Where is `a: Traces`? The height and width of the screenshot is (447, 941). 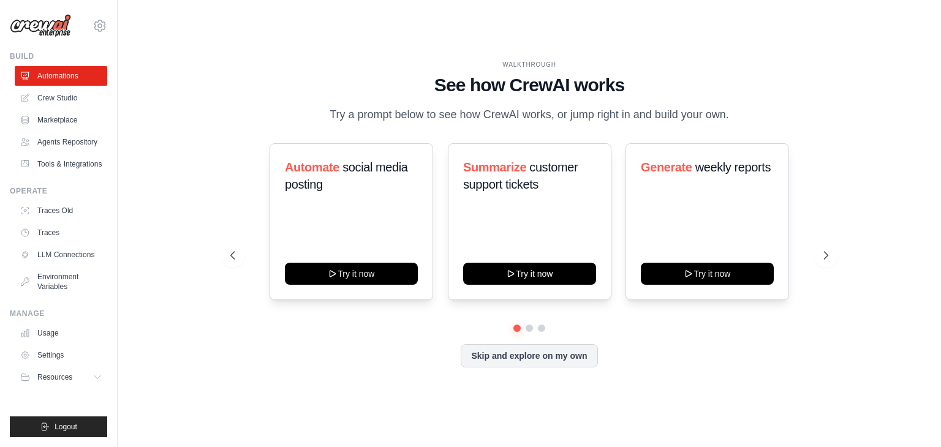 a: Traces is located at coordinates (61, 233).